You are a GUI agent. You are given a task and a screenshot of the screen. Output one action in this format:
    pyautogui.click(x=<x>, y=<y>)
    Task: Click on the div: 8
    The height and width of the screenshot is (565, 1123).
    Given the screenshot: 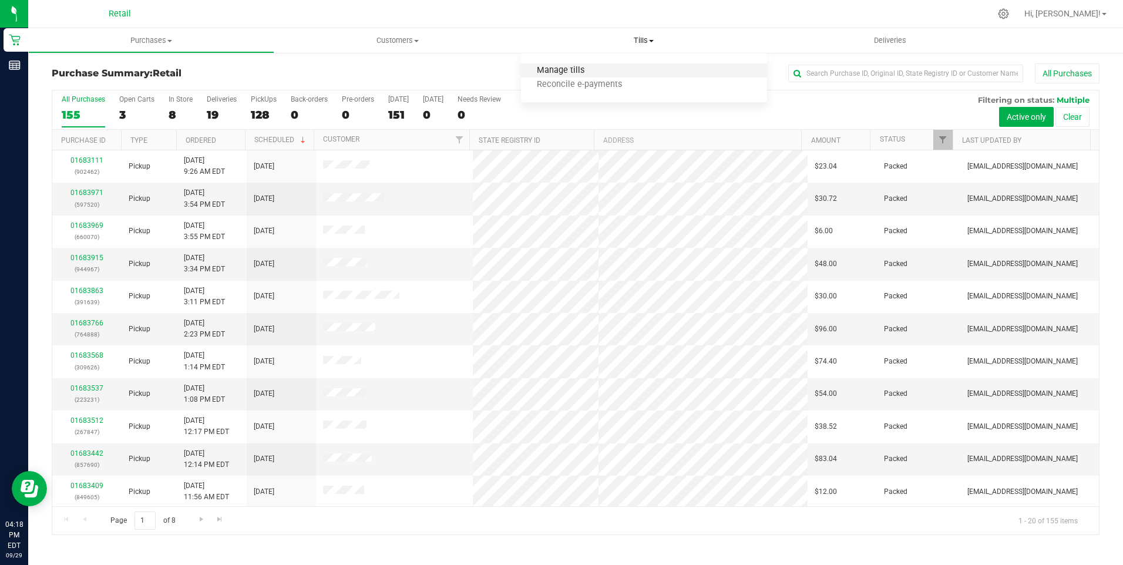 What is the action you would take?
    pyautogui.click(x=180, y=115)
    